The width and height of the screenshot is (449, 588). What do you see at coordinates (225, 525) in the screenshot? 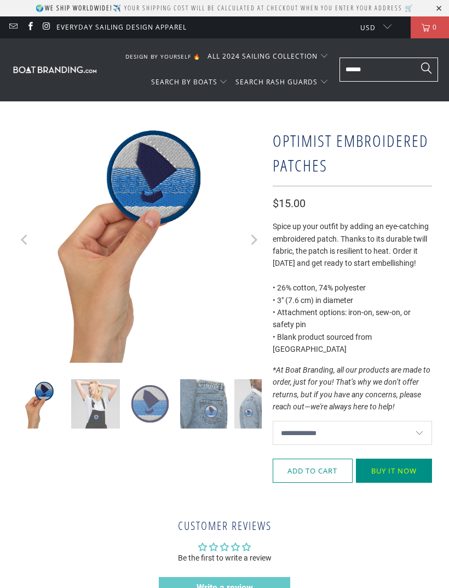
I see `h2: Customer Reviews` at bounding box center [225, 525].